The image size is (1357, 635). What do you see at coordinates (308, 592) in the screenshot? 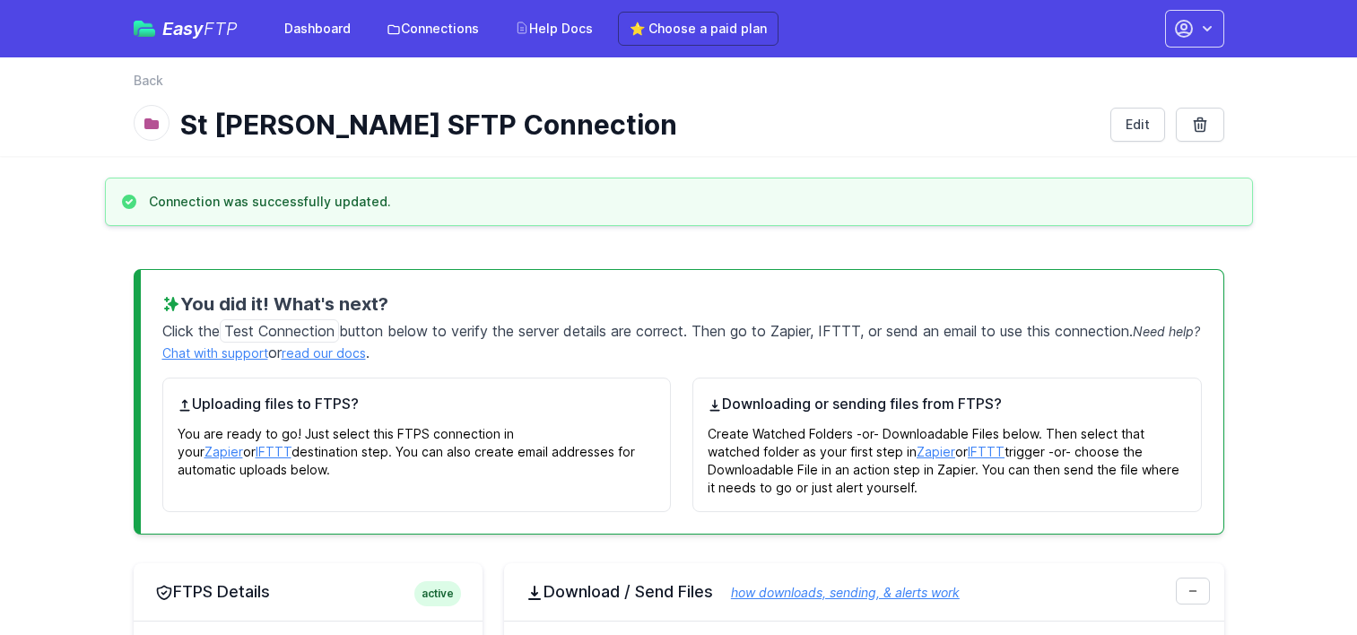
I see `h2: FTPS Details` at bounding box center [308, 592].